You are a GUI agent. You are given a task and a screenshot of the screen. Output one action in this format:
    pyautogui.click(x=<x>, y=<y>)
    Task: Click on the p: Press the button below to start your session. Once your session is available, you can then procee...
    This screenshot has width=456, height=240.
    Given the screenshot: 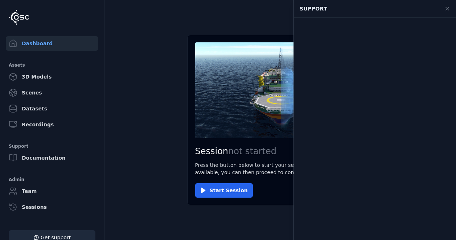 What is the action you would take?
    pyautogui.click(x=280, y=169)
    